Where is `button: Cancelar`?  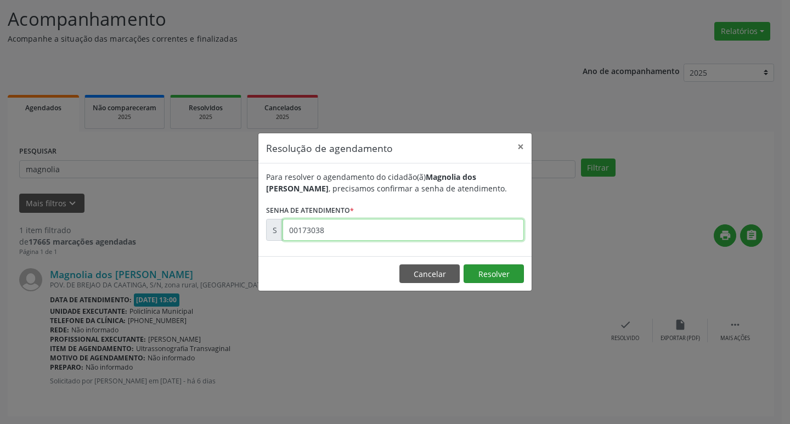 button: Cancelar is located at coordinates (429, 274).